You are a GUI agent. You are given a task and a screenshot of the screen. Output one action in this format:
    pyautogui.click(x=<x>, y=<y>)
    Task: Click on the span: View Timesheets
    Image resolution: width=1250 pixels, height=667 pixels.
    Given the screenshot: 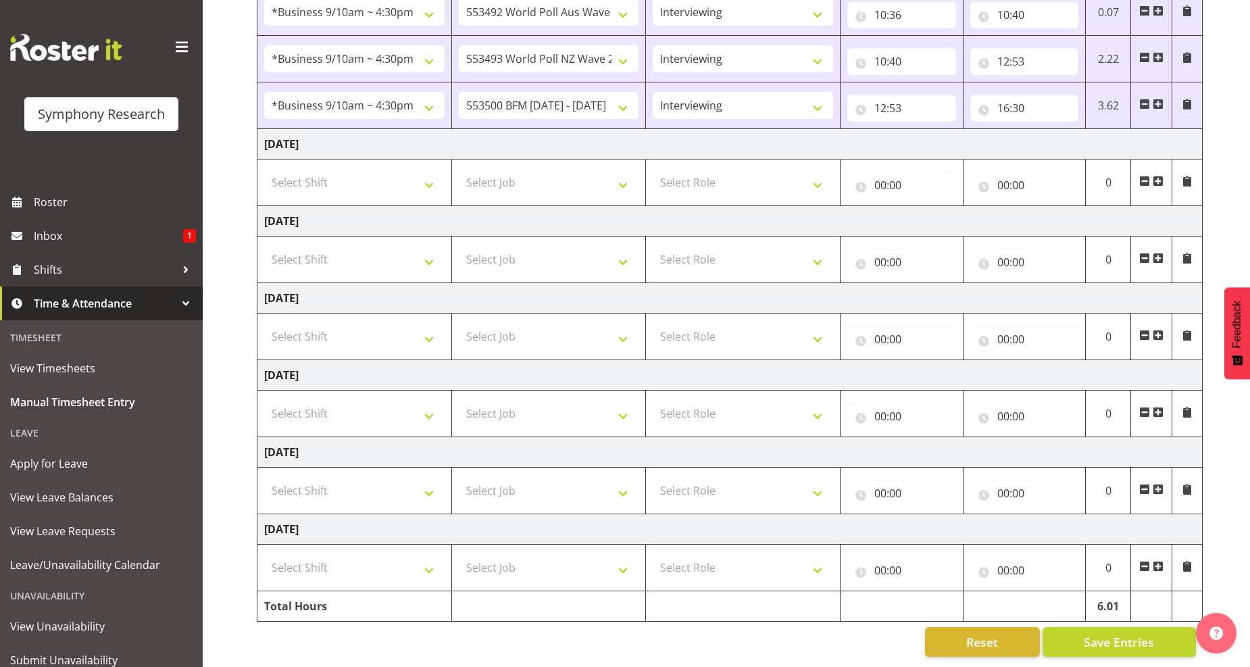 What is the action you would take?
    pyautogui.click(x=101, y=368)
    